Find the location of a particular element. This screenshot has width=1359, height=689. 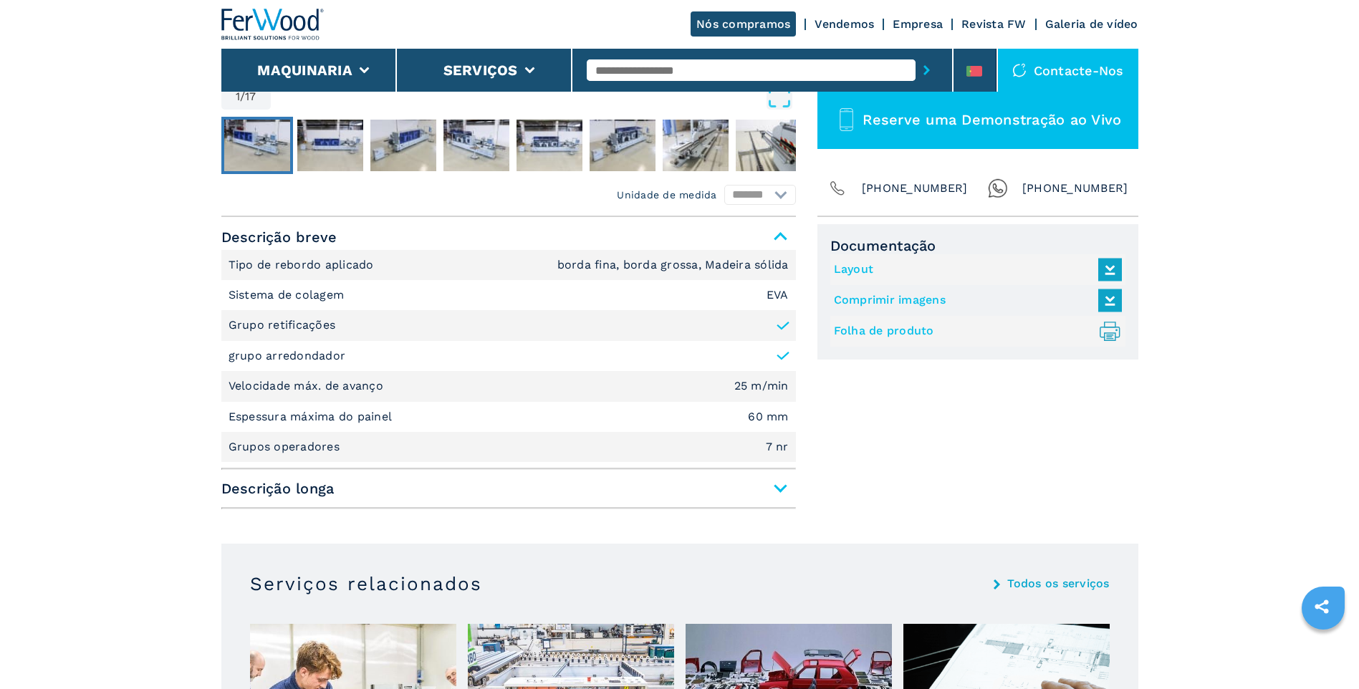

button: Go to Slide 1 is located at coordinates (257, 145).